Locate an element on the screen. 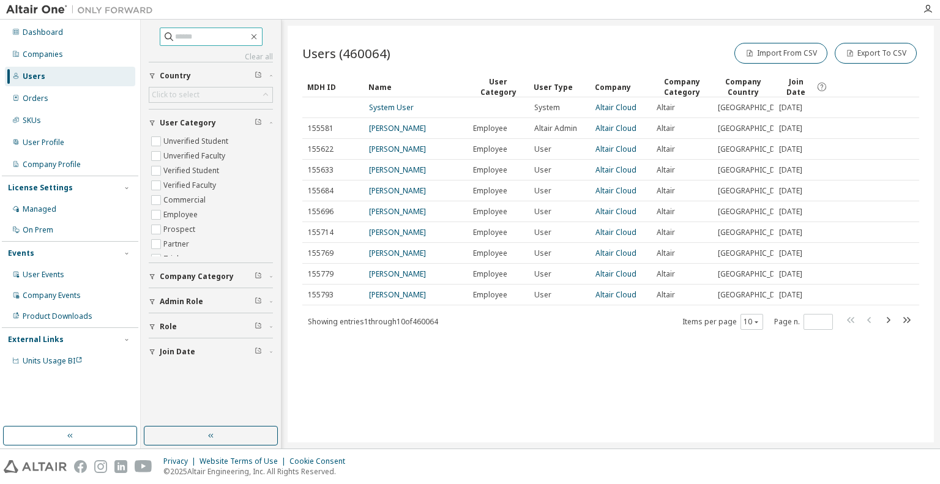  button: Country is located at coordinates (211, 76).